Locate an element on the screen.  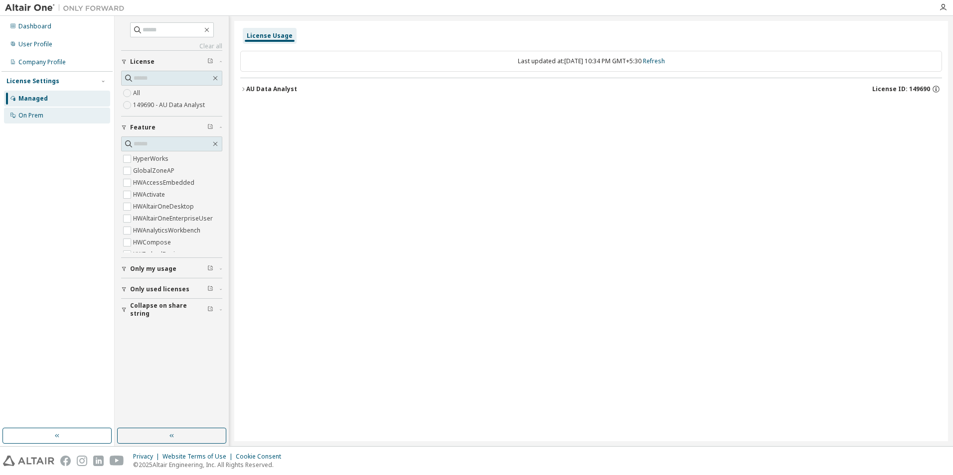
span: Feature is located at coordinates (143, 128).